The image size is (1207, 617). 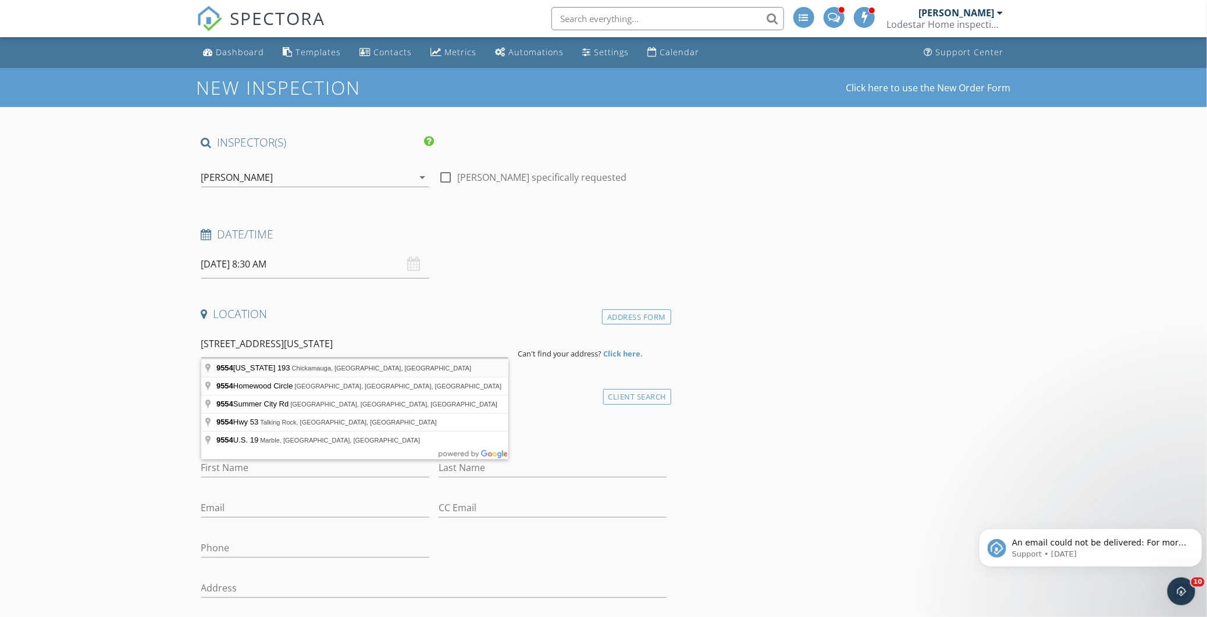 What do you see at coordinates (126, 50) in the screenshot?
I see `p: Message from Support, sent 1d ago` at bounding box center [126, 50].